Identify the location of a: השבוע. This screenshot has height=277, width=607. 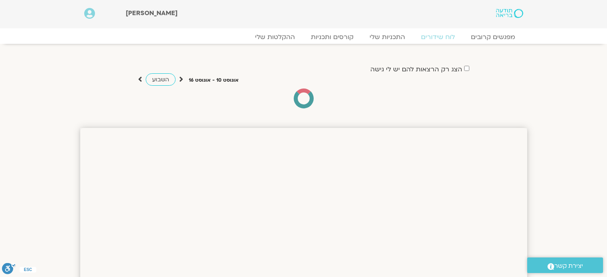
(160, 79).